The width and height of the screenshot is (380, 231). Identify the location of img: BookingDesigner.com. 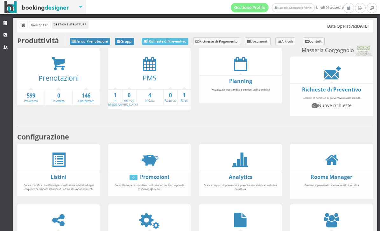
(37, 7).